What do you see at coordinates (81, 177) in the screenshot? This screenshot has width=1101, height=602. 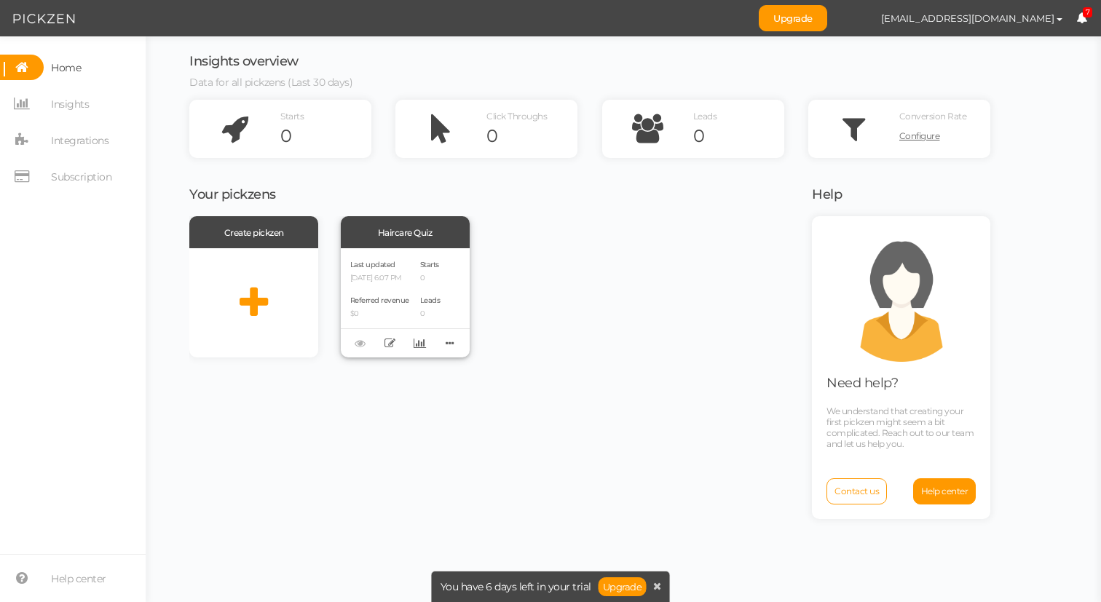 I see `span: Subscription` at bounding box center [81, 177].